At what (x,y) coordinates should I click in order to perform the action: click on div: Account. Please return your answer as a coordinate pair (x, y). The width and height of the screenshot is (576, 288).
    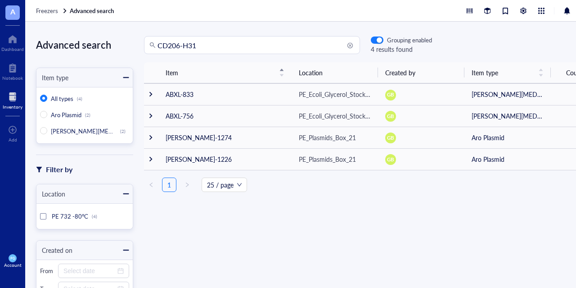
    Looking at the image, I should click on (13, 265).